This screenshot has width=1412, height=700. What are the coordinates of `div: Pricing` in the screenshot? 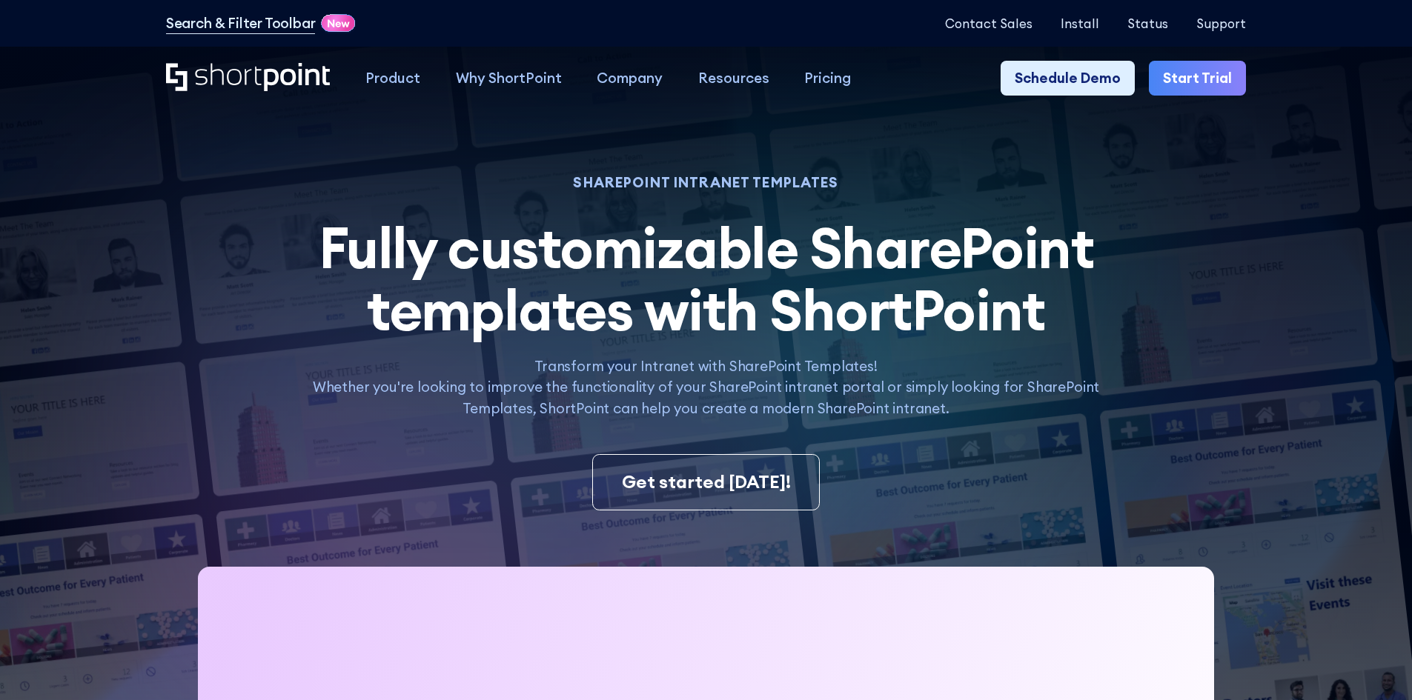 It's located at (827, 78).